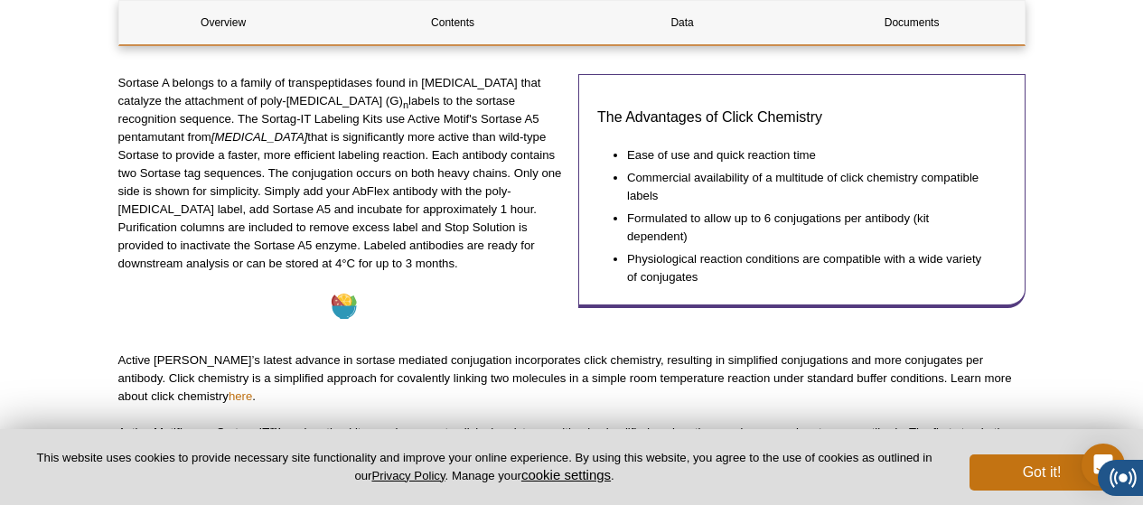 Image resolution: width=1143 pixels, height=505 pixels. I want to click on p: This website uses cookies to provide necessary site functionality and improve your online experie..., so click(484, 467).